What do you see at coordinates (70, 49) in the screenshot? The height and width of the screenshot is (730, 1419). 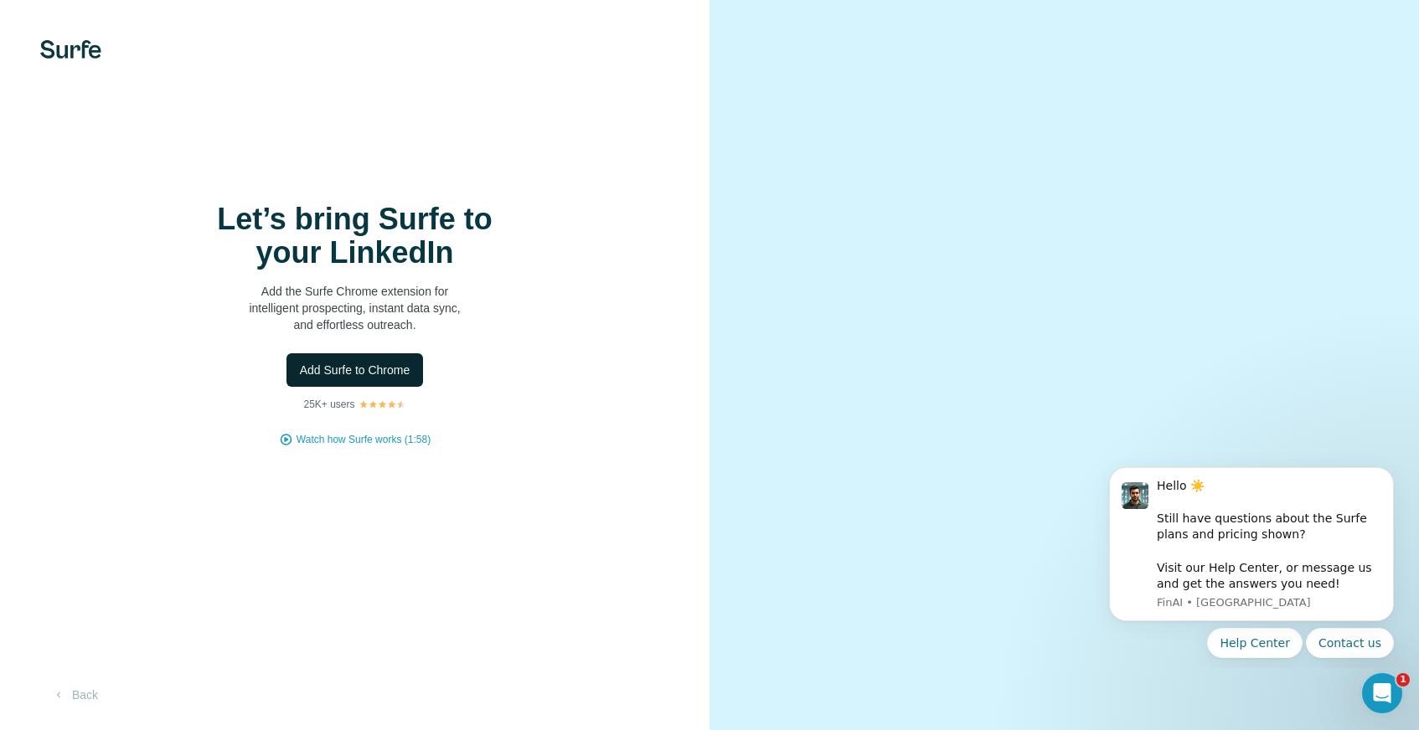 I see `img: Surfe's logo` at bounding box center [70, 49].